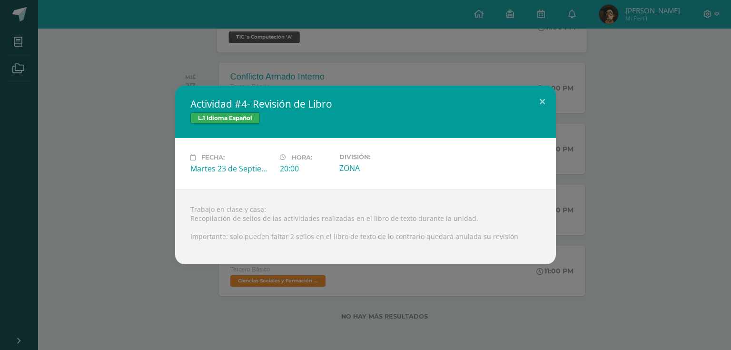 The height and width of the screenshot is (350, 731). Describe the element at coordinates (380, 156) in the screenshot. I see `label: División:` at that location.